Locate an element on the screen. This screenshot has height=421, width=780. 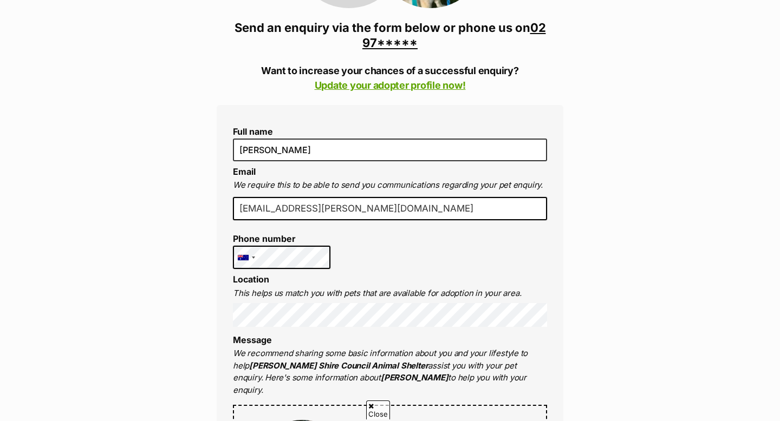
input: E.g. Jimmy Chew is located at coordinates (390, 150).